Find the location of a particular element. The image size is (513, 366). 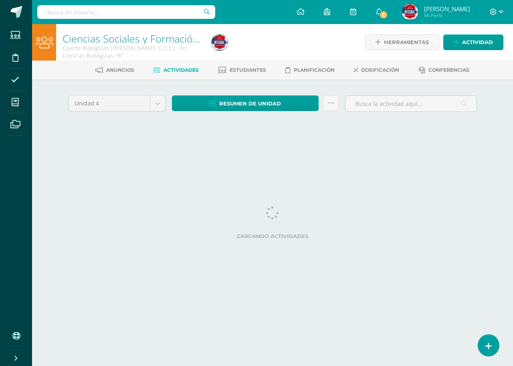

span: Conferencias is located at coordinates (449, 70).